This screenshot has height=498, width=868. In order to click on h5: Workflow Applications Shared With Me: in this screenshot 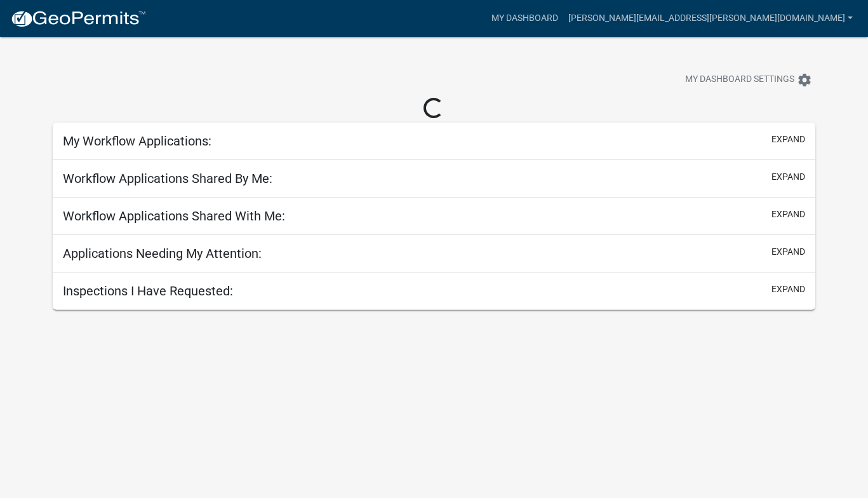, I will do `click(174, 216)`.